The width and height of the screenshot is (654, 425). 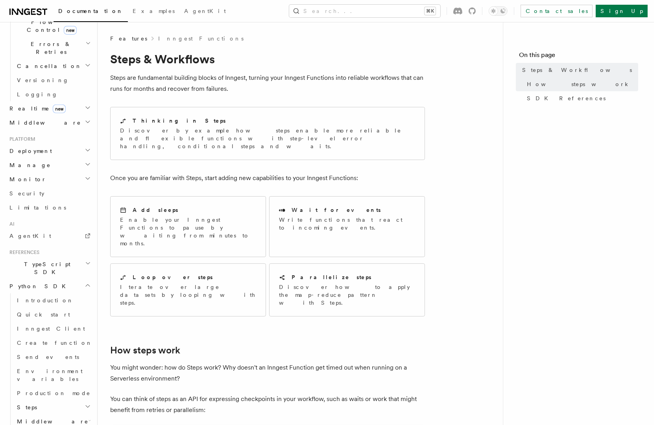 What do you see at coordinates (566, 98) in the screenshot?
I see `span: SDK References` at bounding box center [566, 98].